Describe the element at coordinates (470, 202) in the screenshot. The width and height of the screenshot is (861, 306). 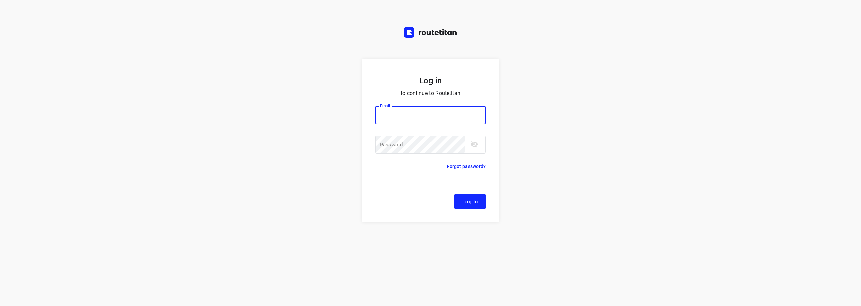
I see `button: Log In` at that location.